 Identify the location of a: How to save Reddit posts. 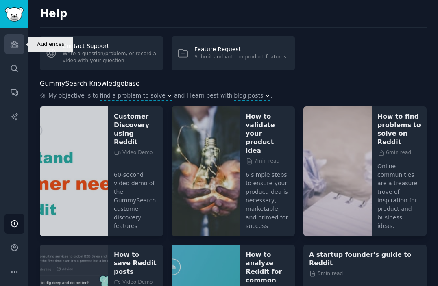
(135, 263).